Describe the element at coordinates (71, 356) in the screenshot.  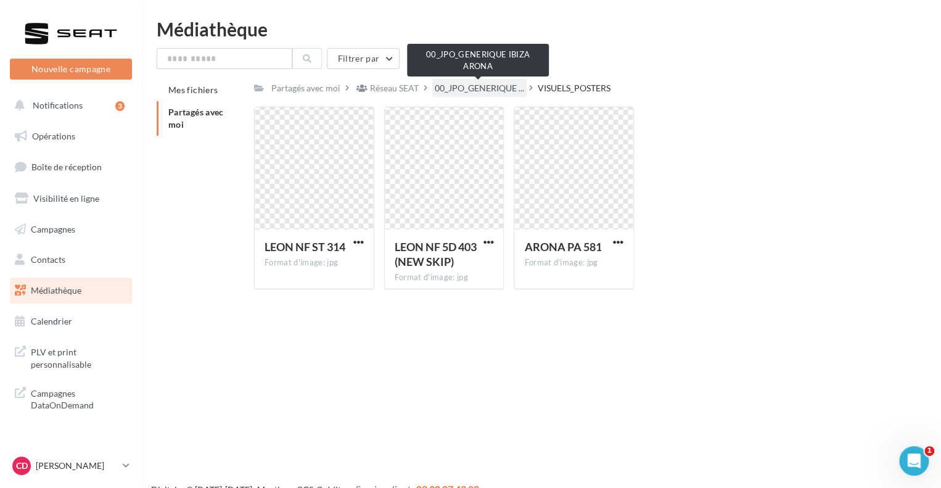
I see `a: PLV et print personnalisable` at that location.